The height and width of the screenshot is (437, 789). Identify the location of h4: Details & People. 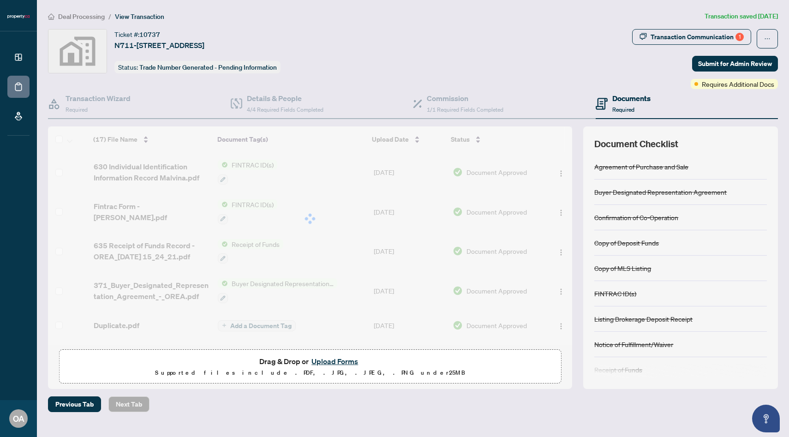
(285, 98).